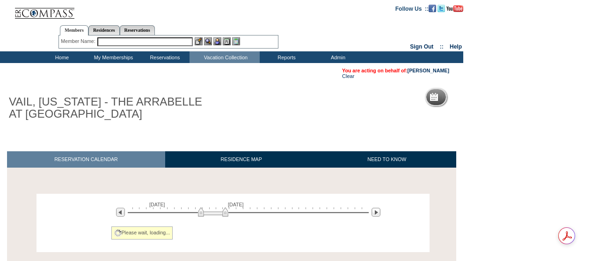 The height and width of the screenshot is (261, 591). What do you see at coordinates (120, 212) in the screenshot?
I see `img: Previous` at bounding box center [120, 212].